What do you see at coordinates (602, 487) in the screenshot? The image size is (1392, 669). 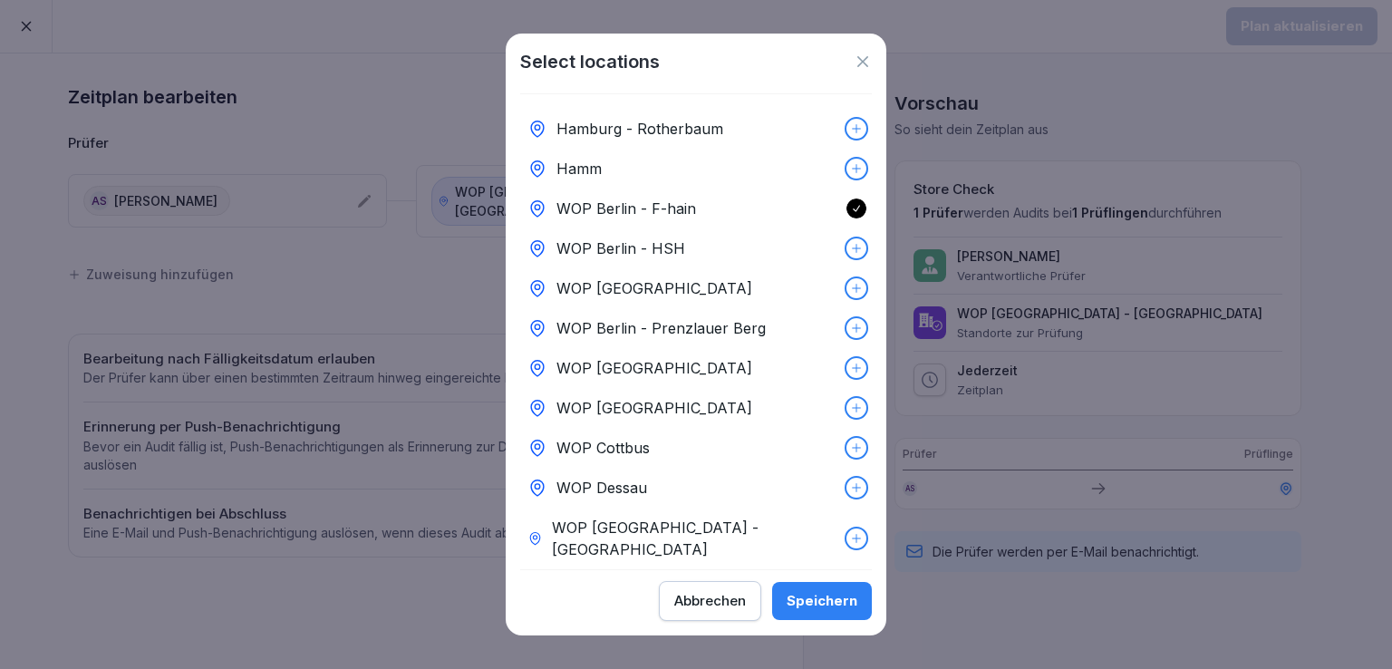 I see `p: WOP Dessau` at bounding box center [602, 487].